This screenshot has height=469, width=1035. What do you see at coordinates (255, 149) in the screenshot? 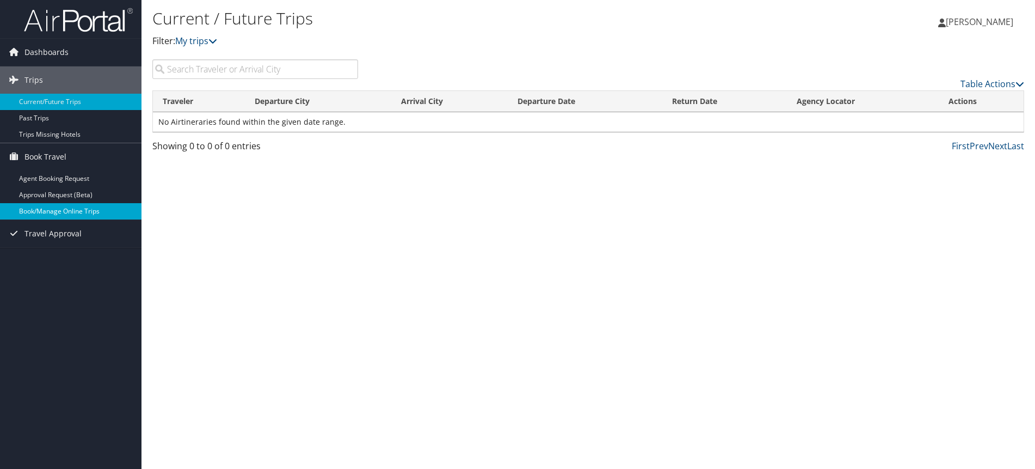
I see `div: Showing 0 to 0 of 0 entries` at bounding box center [255, 149].